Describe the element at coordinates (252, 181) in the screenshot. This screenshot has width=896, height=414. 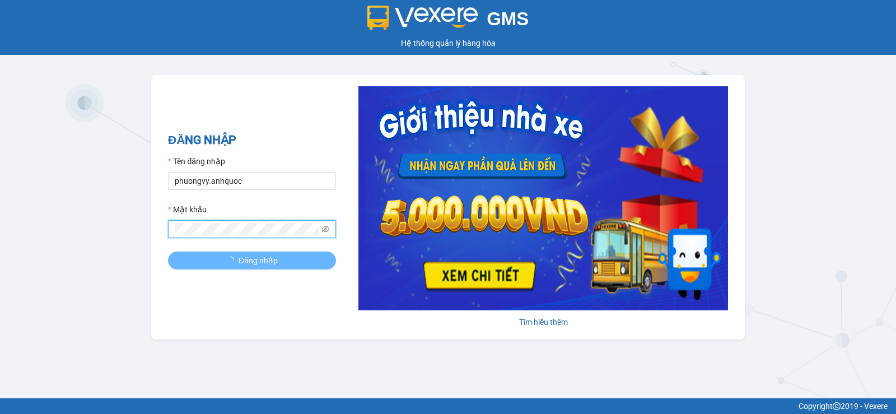
I see `input: Tên đăng nhập` at that location.